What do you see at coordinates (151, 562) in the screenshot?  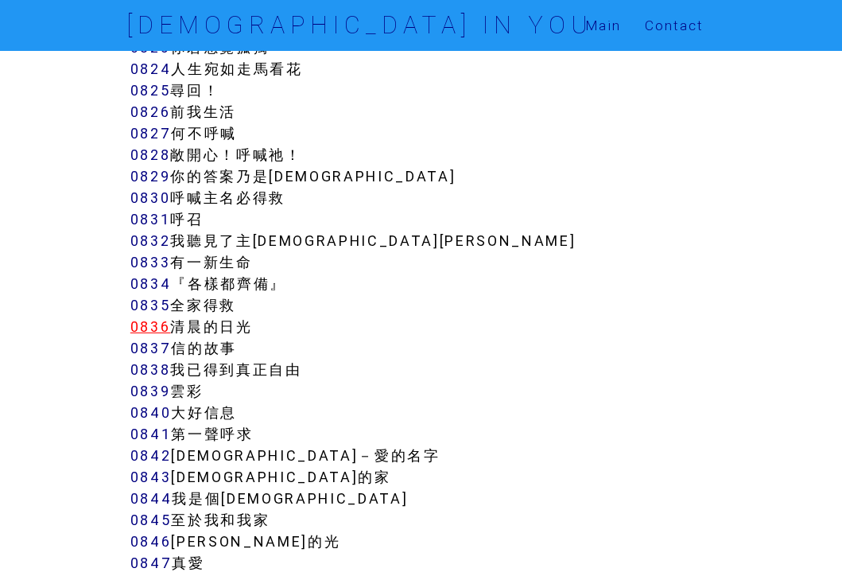 I see `a: 0847` at bounding box center [151, 562].